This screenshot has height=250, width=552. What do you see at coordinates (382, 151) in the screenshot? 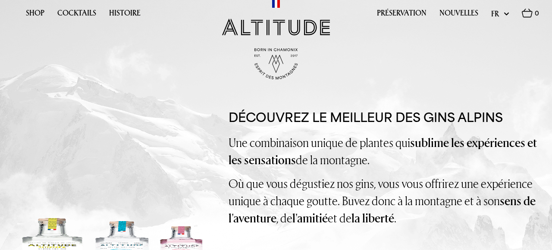
I see `span: Une combinaison unique de plantes qui de la montagne.` at bounding box center [382, 151].